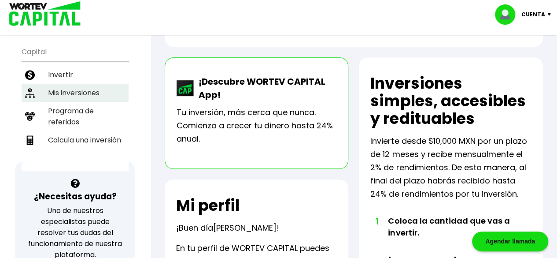 This screenshot has height=258, width=557. I want to click on a: Calcula una inversión, so click(75, 140).